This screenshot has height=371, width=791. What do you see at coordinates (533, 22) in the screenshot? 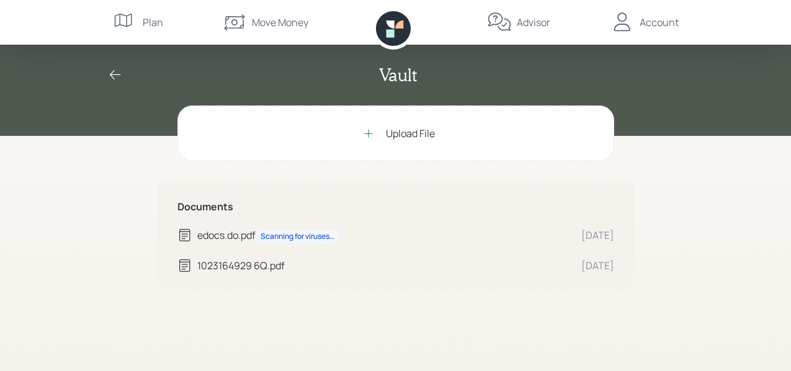
I see `div: Advisor` at bounding box center [533, 22].